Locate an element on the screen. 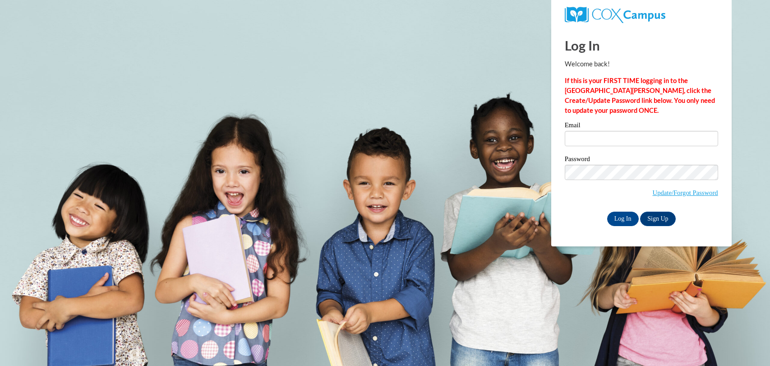  a: Update/Forgot Password is located at coordinates (685, 193).